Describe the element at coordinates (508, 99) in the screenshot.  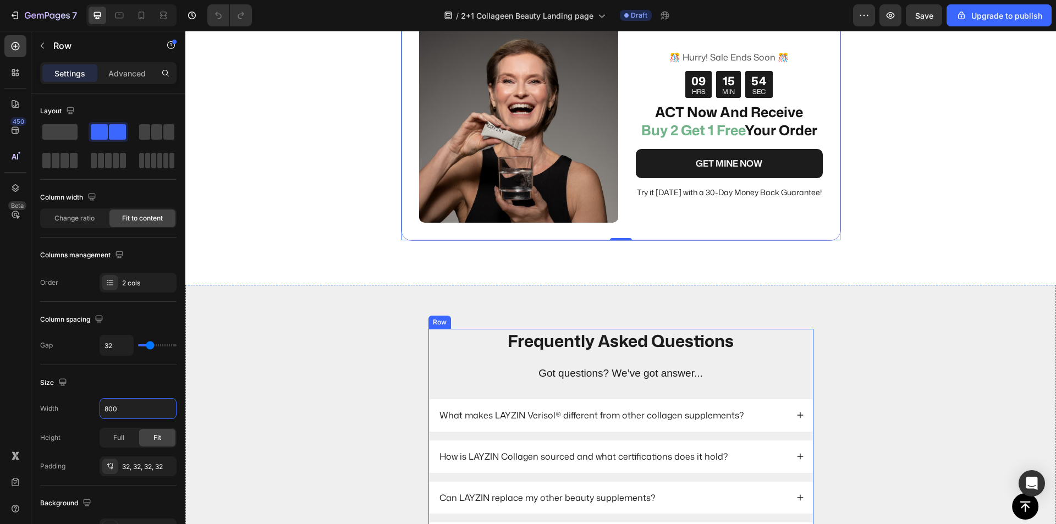
I see `span: Buy 2 Get 1 Free` at that location.